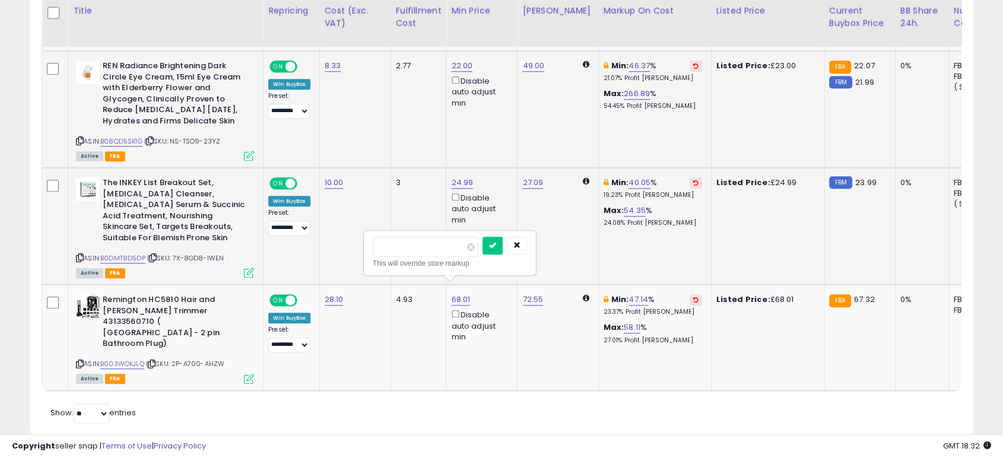 The height and width of the screenshot is (458, 1003). I want to click on i: This overrides the store level min markup for this listing, so click(606, 65).